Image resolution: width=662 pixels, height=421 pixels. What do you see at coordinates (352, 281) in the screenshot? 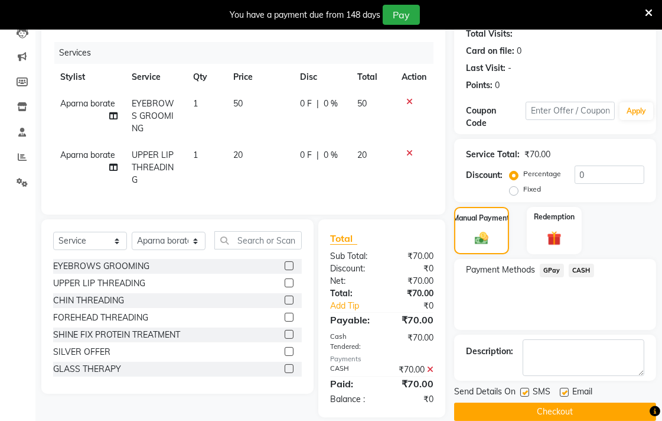
I see `div: Net:` at bounding box center [352, 281].